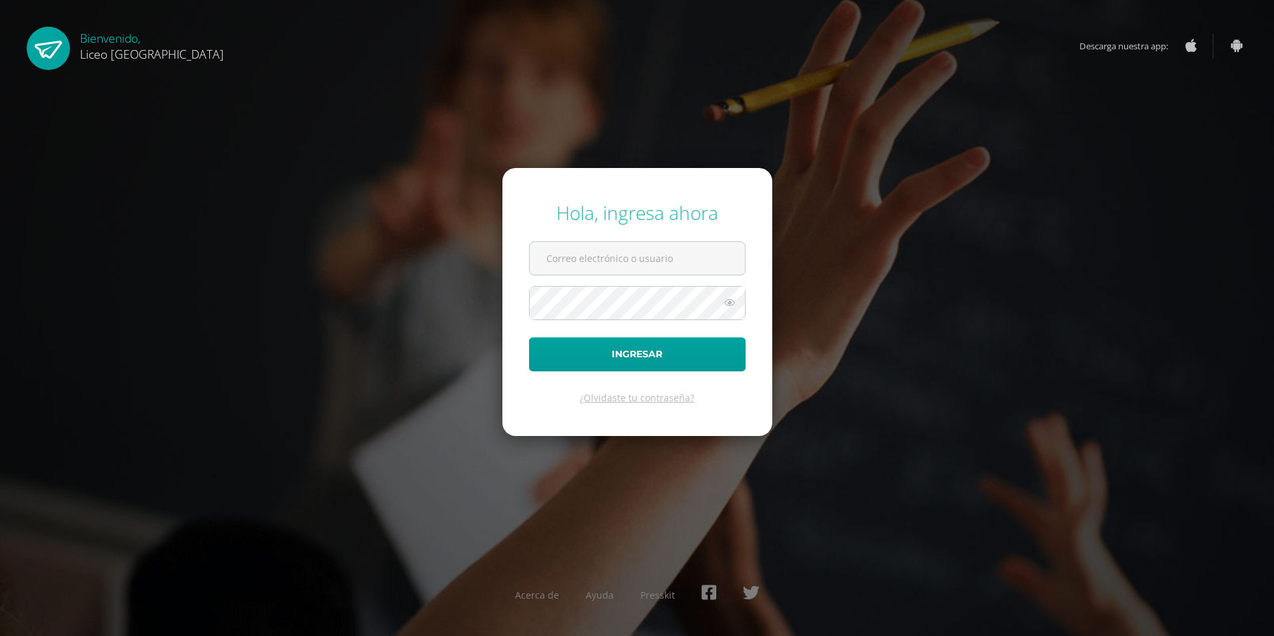 The width and height of the screenshot is (1274, 636). What do you see at coordinates (152, 44) in the screenshot?
I see `div: Bienvenido,` at bounding box center [152, 44].